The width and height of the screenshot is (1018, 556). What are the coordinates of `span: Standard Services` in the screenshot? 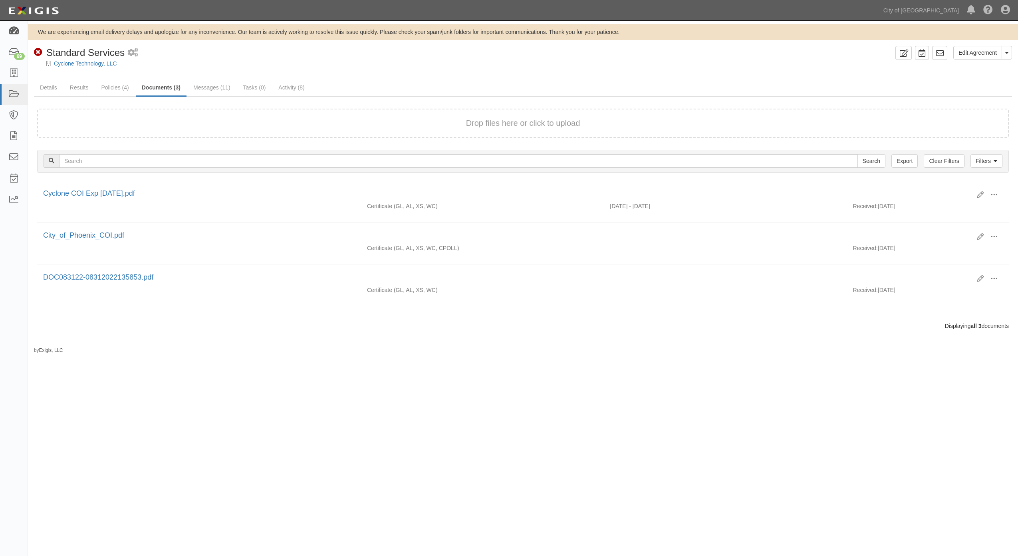 It's located at (85, 52).